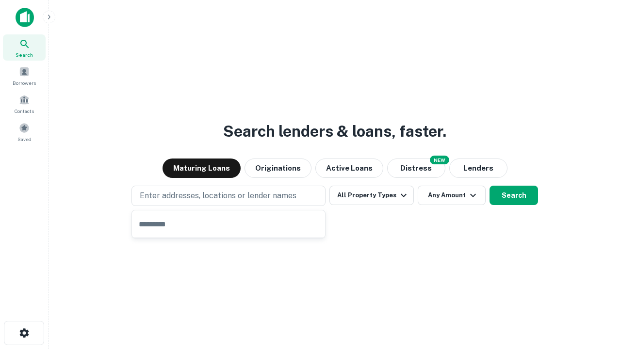  I want to click on span: Search, so click(24, 55).